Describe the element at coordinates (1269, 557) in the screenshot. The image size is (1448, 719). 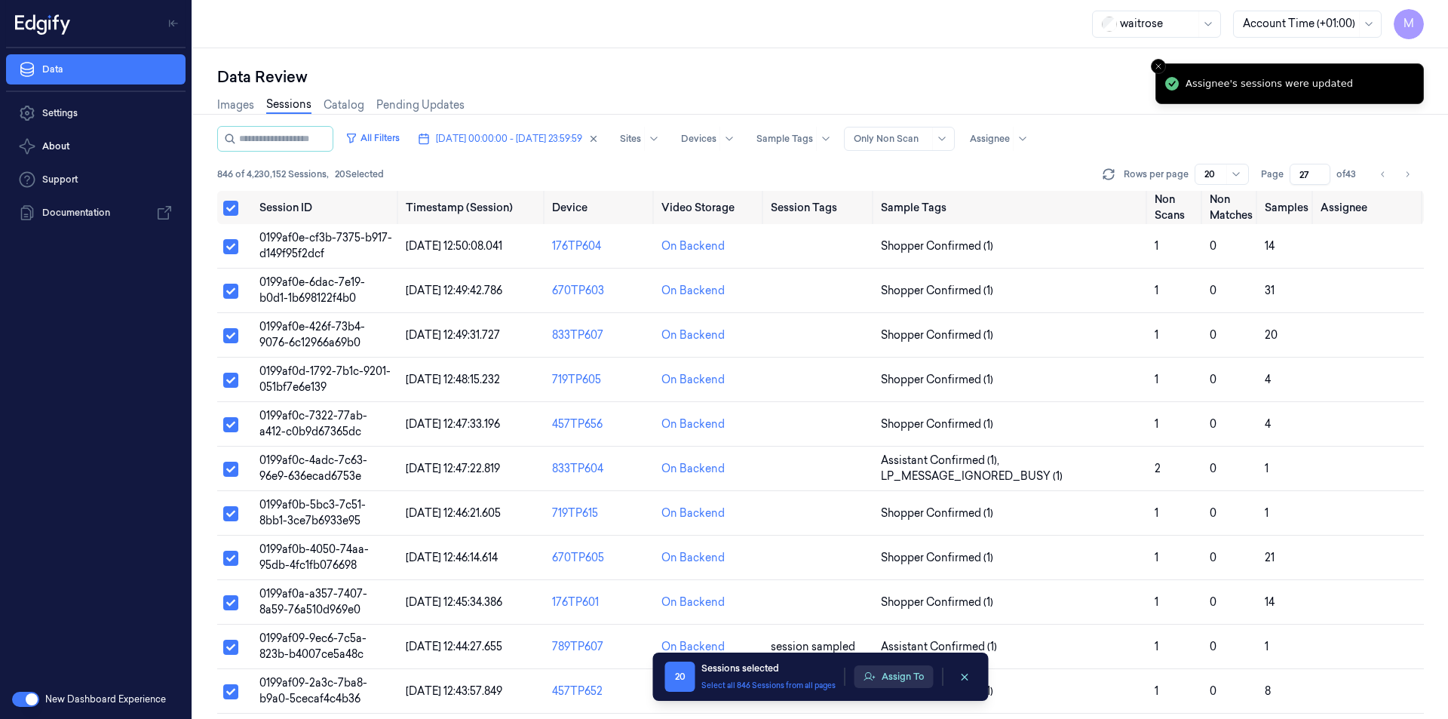
I see `span: 21` at that location.